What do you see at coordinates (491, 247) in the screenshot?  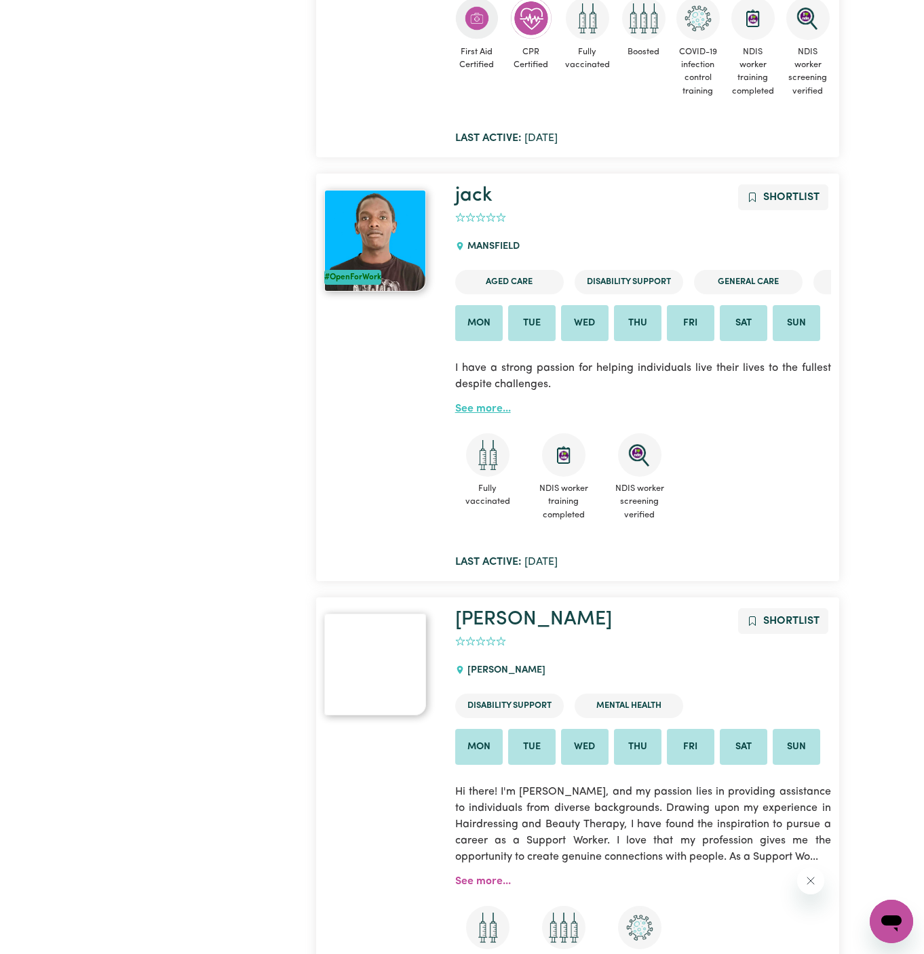 I see `div: MANSFIELD` at bounding box center [491, 247].